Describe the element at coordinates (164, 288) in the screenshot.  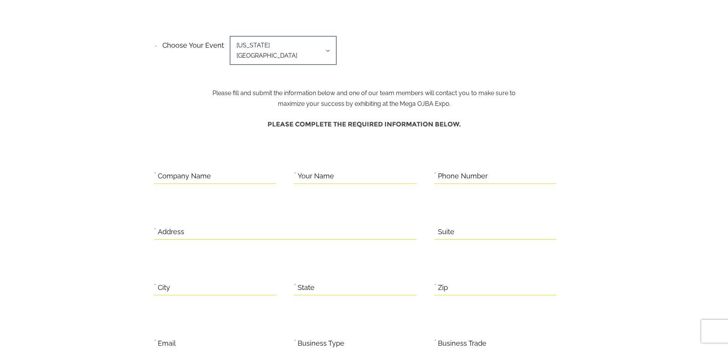
I see `label: City` at that location.